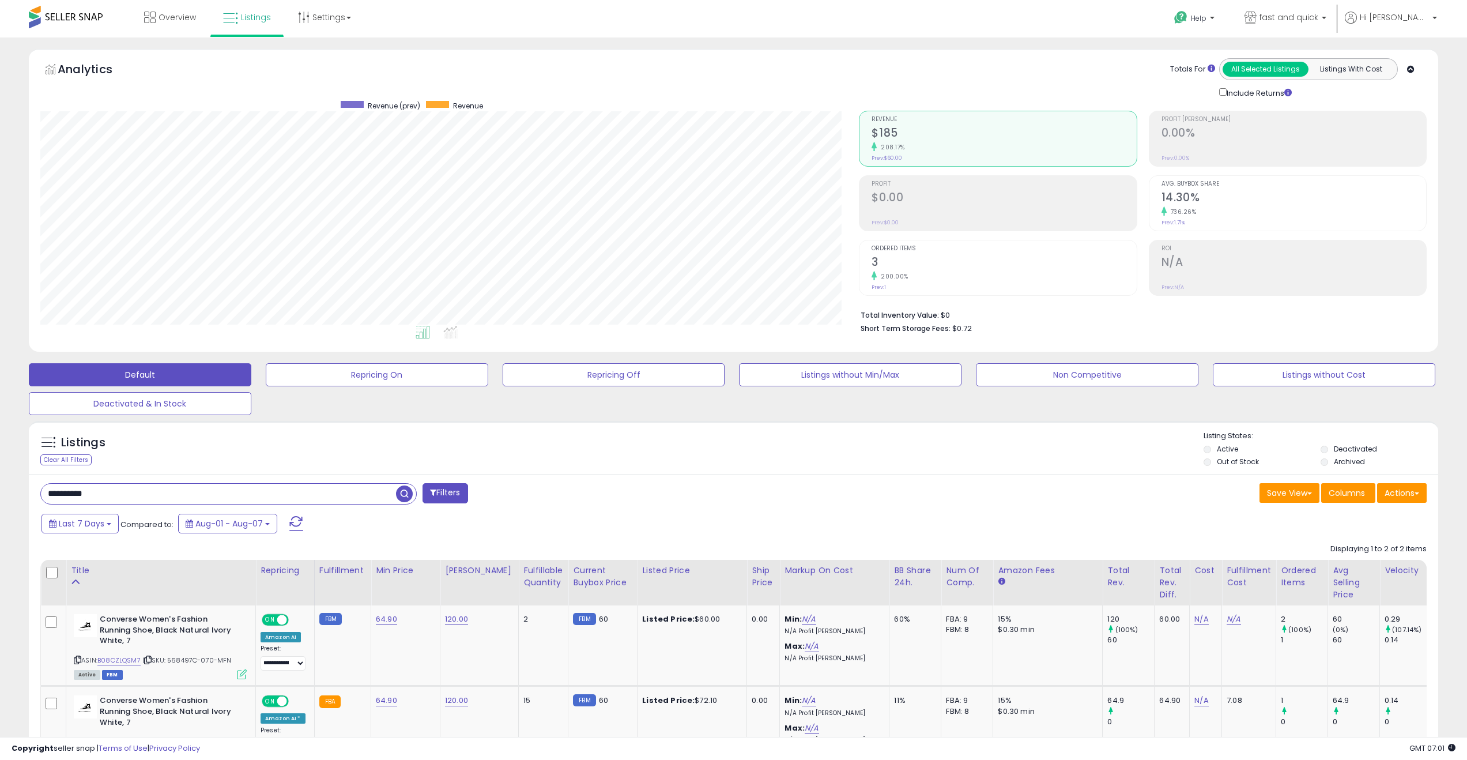 The width and height of the screenshot is (1467, 760). What do you see at coordinates (1181, 211) in the screenshot?
I see `small: 736.26%` at bounding box center [1181, 211].